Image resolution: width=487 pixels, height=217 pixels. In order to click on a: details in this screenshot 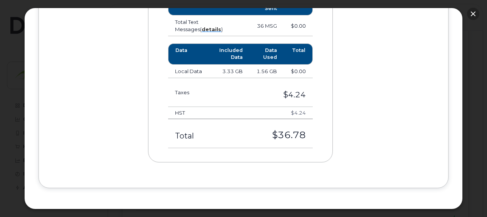, I will do `click(211, 29)`.